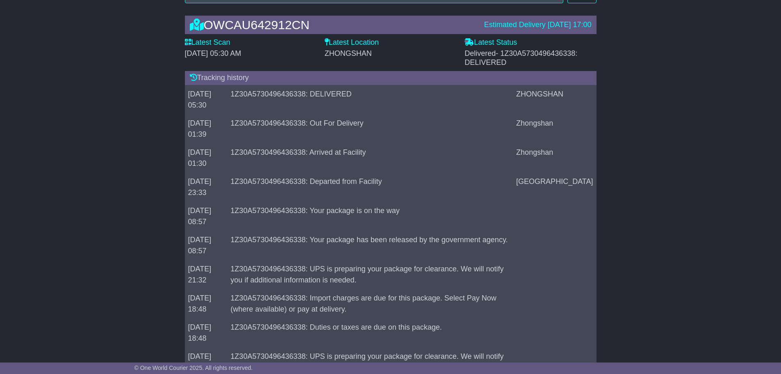  What do you see at coordinates (391, 78) in the screenshot?
I see `div: Tracking history` at bounding box center [391, 78].